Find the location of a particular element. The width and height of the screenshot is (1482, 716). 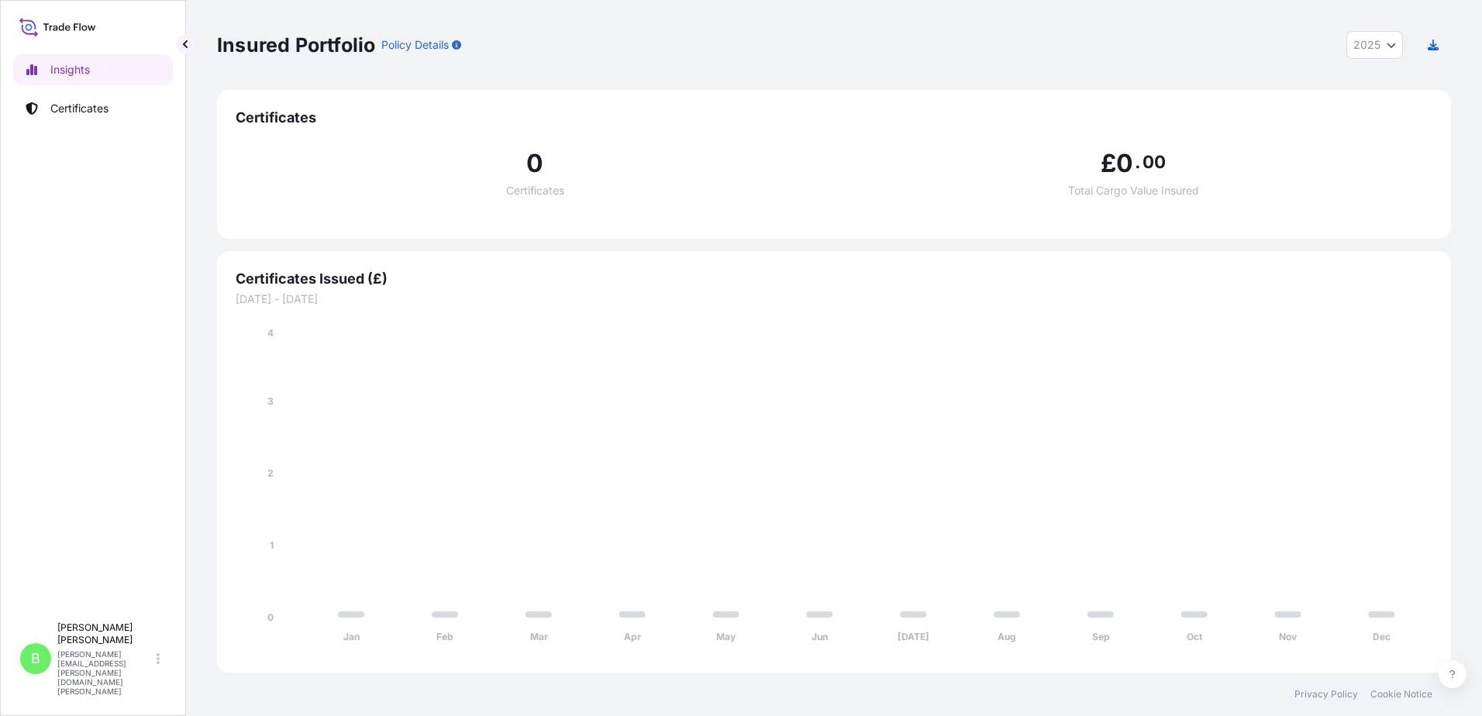

tspan: Oct is located at coordinates (1194, 636).